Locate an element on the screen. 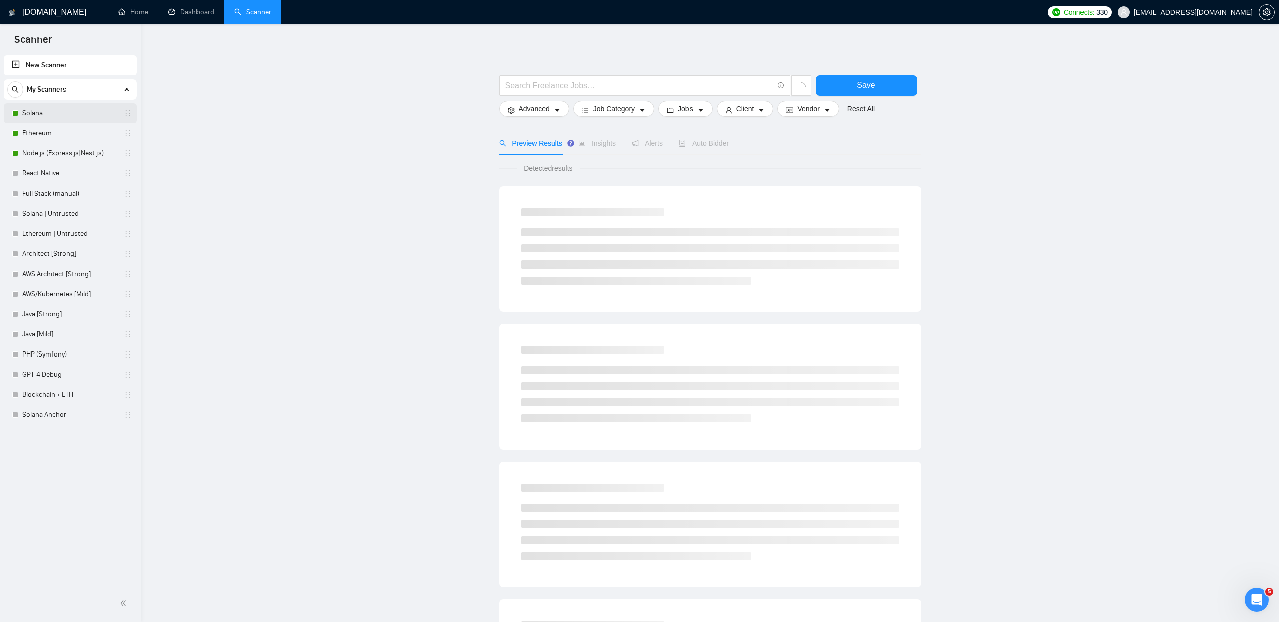  a: Blockchain + ETH is located at coordinates (70, 395).